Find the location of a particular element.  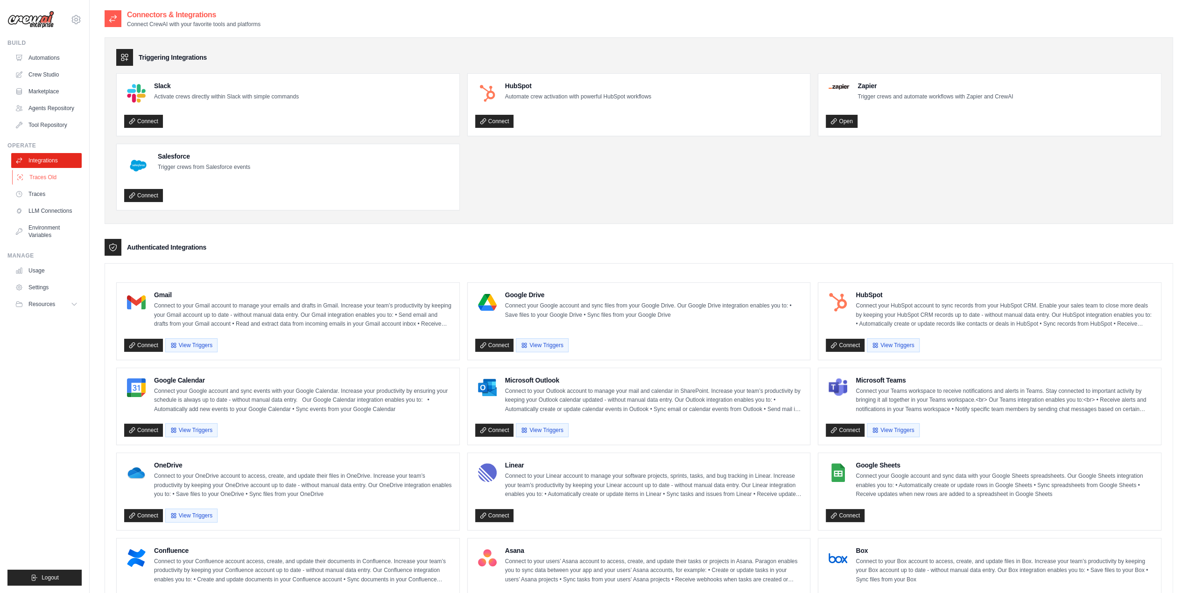

p: Trigger crews and automate workflows with Zapier and CrewAI is located at coordinates (935, 97).